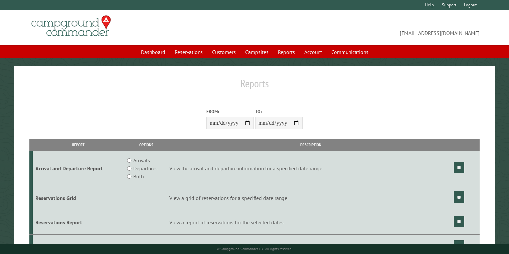 The image size is (509, 254). I want to click on a: Reports, so click(286, 52).